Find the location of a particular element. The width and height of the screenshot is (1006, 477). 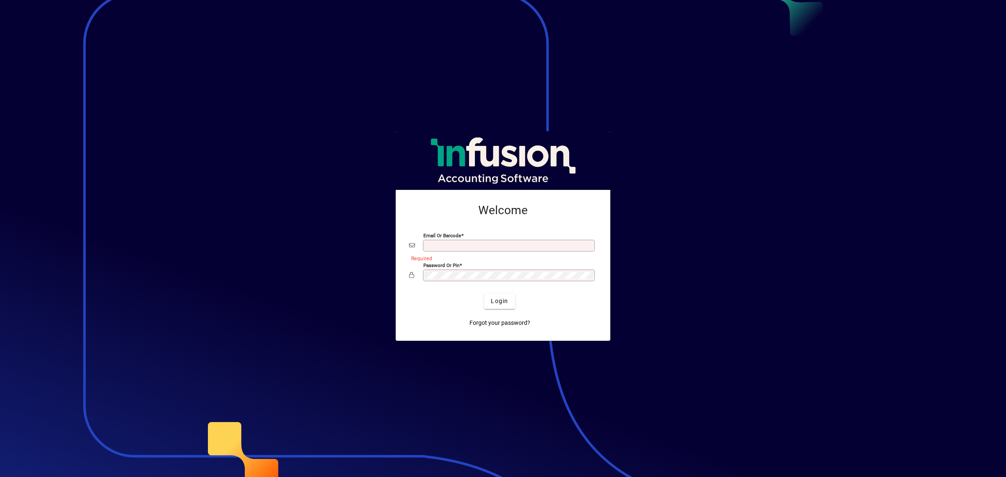

span: Forgot your password? is located at coordinates (500, 323).